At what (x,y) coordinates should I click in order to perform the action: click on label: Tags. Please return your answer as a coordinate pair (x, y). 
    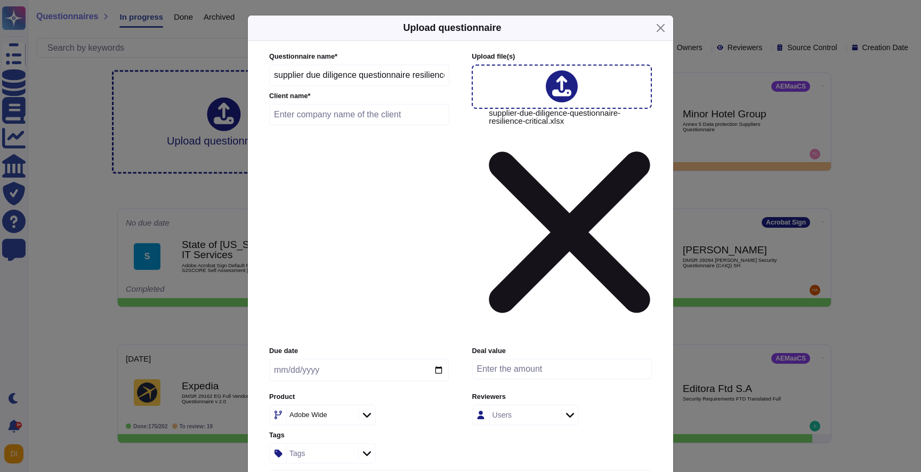
    Looking at the image, I should click on (359, 435).